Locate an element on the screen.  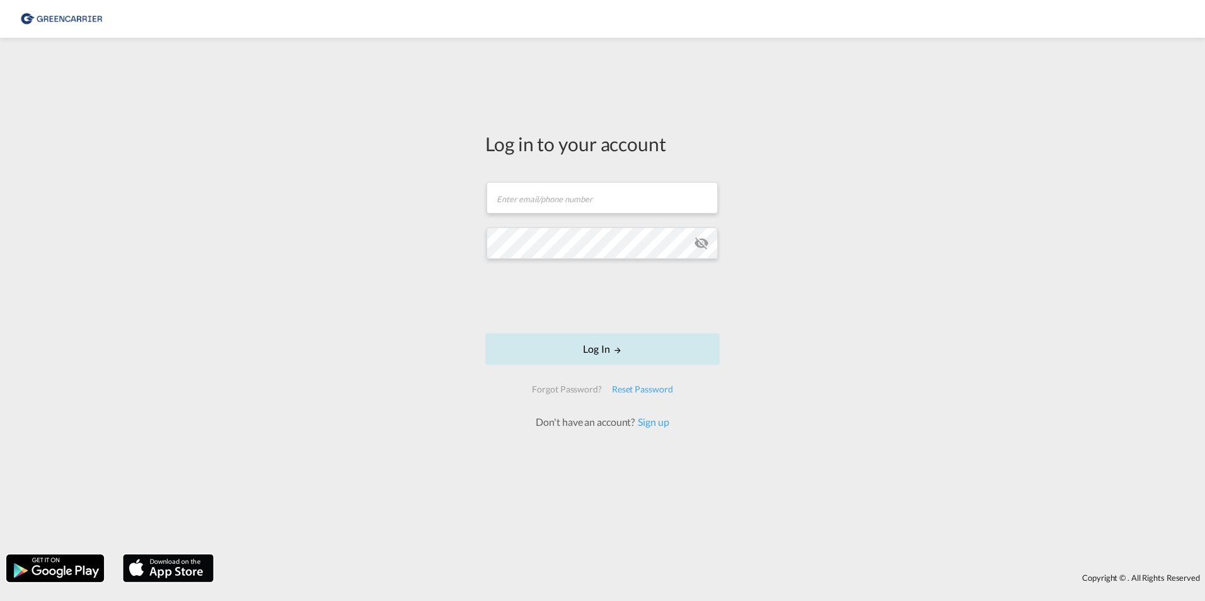
div: Forgot Password? is located at coordinates (566, 389).